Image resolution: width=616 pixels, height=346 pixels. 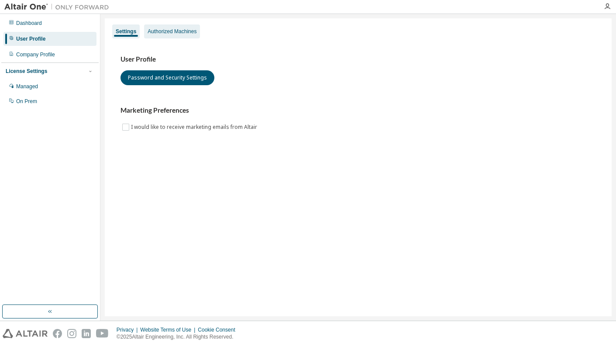 I want to click on div: On Prem, so click(x=27, y=101).